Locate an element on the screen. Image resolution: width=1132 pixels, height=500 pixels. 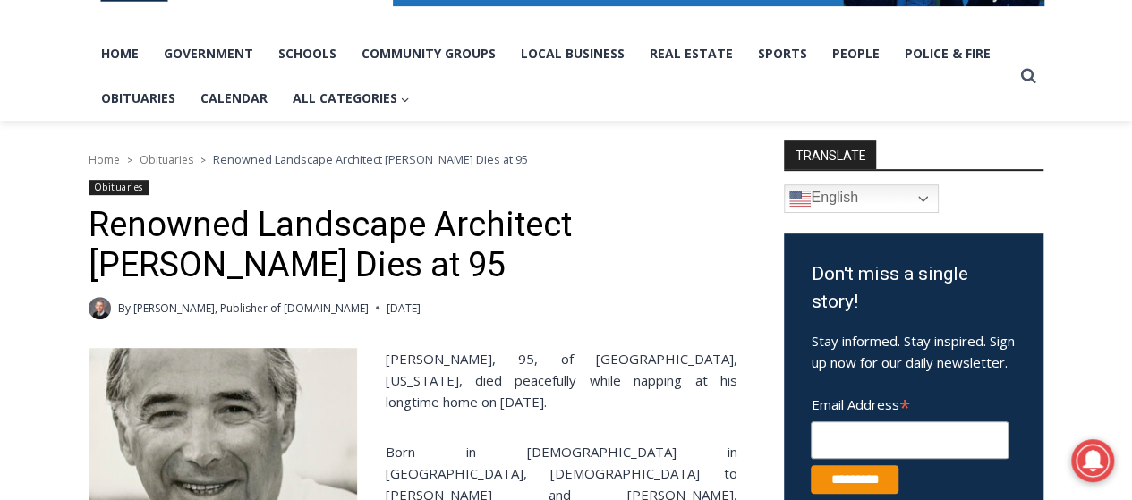
a: Police & Fire is located at coordinates (947, 54).